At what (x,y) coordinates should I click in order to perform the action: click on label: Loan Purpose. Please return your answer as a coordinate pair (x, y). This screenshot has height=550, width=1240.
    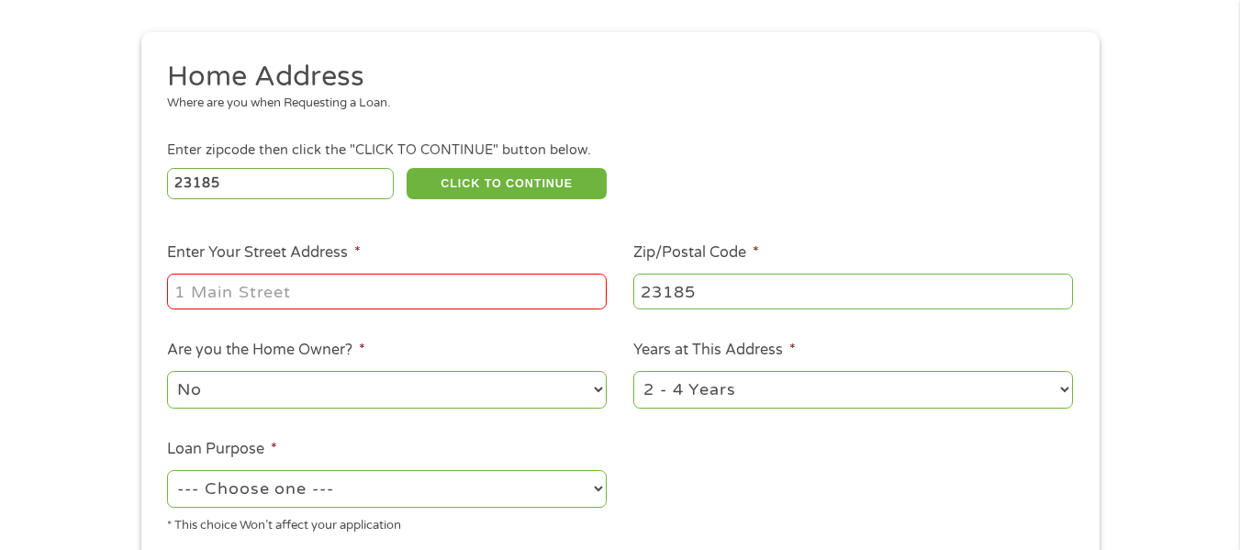
    Looking at the image, I should click on (222, 449).